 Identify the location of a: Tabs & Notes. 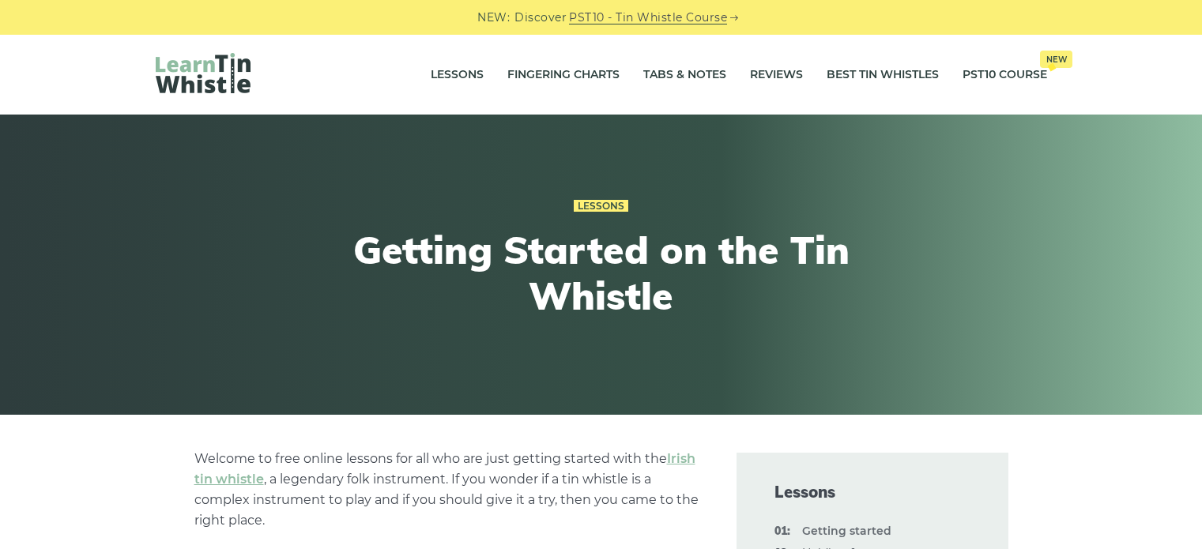
(685, 75).